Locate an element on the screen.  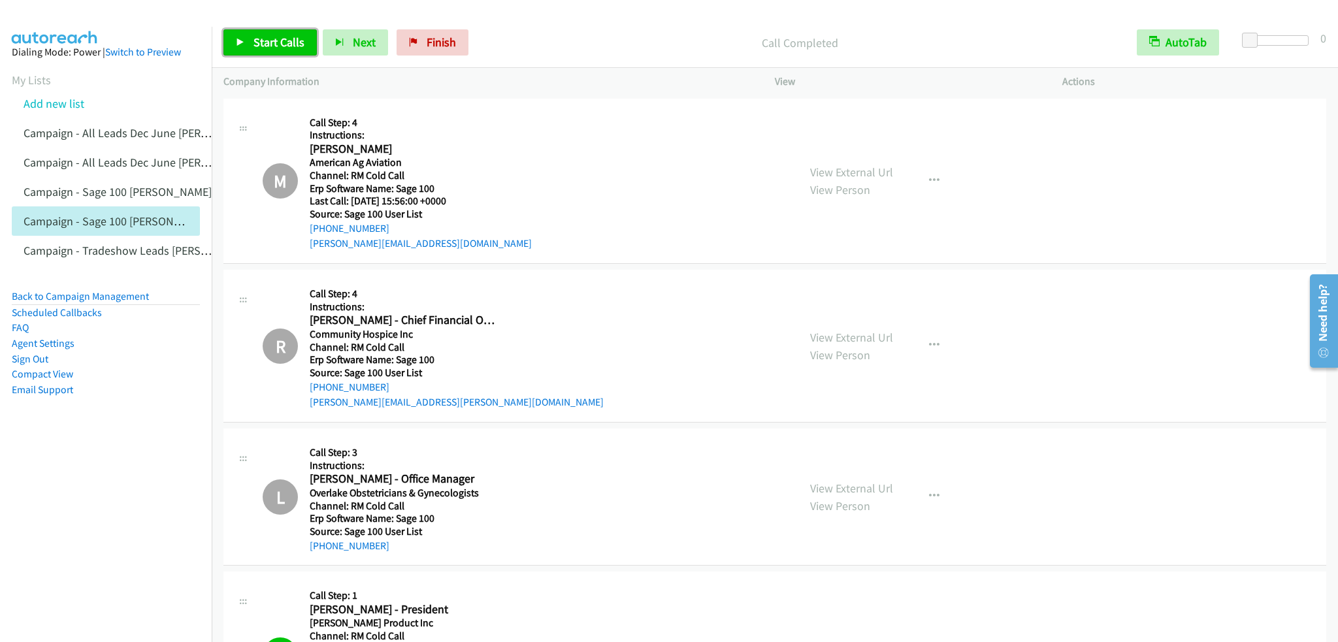
button: Next is located at coordinates (355, 42).